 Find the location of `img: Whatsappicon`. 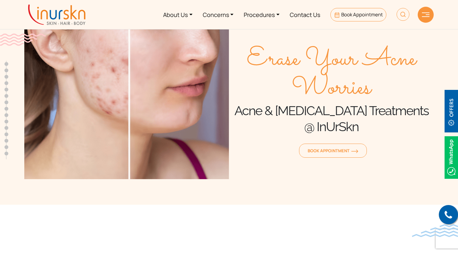

img: Whatsappicon is located at coordinates (451, 157).